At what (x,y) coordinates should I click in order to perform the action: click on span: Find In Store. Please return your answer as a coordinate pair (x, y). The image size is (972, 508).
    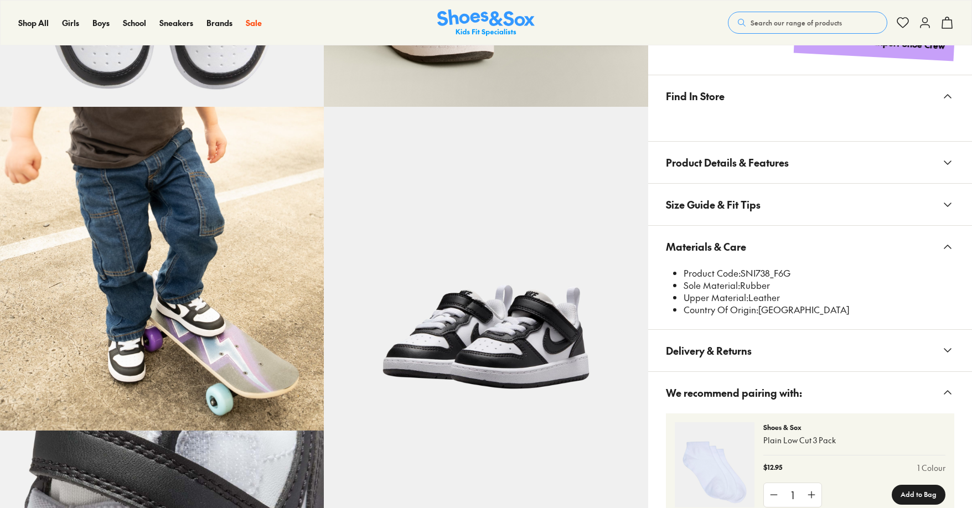
    Looking at the image, I should click on (695, 96).